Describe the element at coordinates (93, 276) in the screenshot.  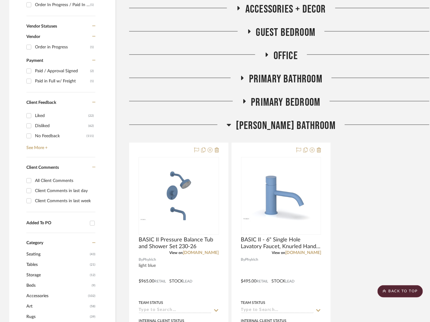
I see `span: (12)` at that location.